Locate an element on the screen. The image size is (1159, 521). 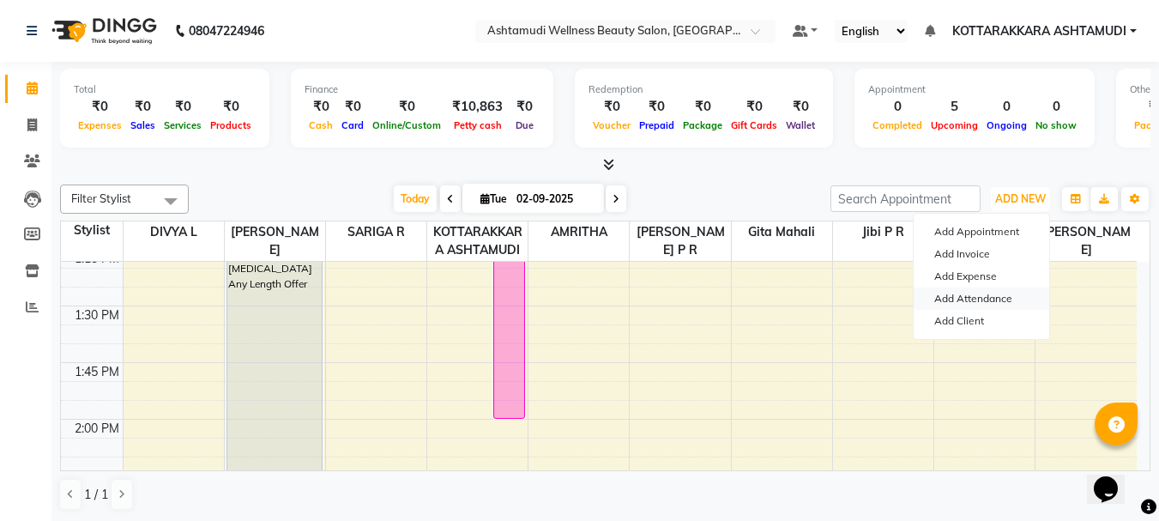
span: Package is located at coordinates (703, 125).